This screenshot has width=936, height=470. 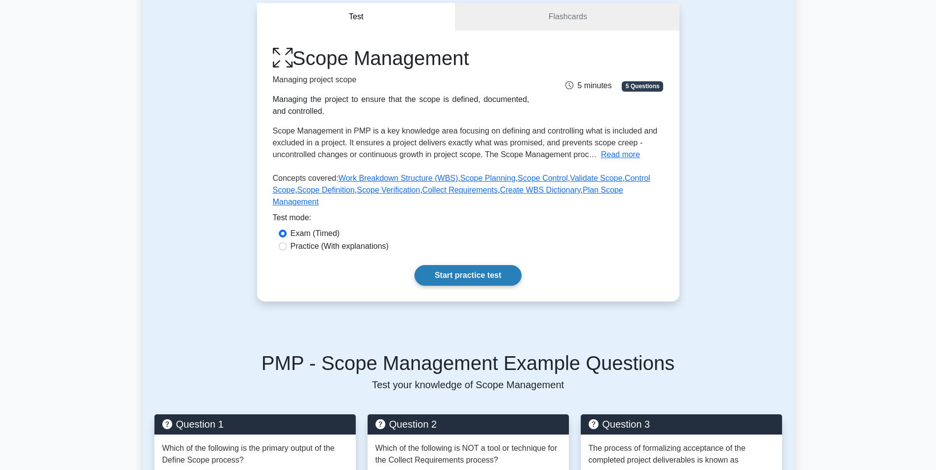 I want to click on p: Which of the following is the primary output of the Define Scope process?, so click(x=255, y=455).